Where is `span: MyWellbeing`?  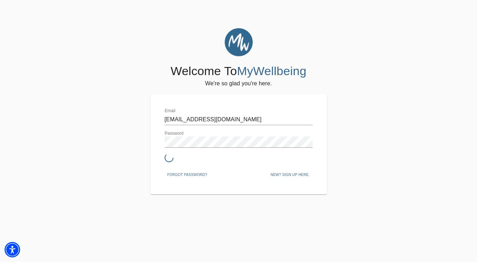 span: MyWellbeing is located at coordinates (272, 71).